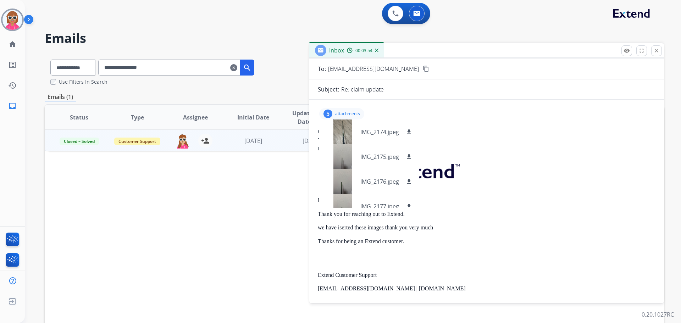 The image size is (681, 323). What do you see at coordinates (486, 241) in the screenshot?
I see `p: Thanks for being an Extend customer.` at bounding box center [486, 241].